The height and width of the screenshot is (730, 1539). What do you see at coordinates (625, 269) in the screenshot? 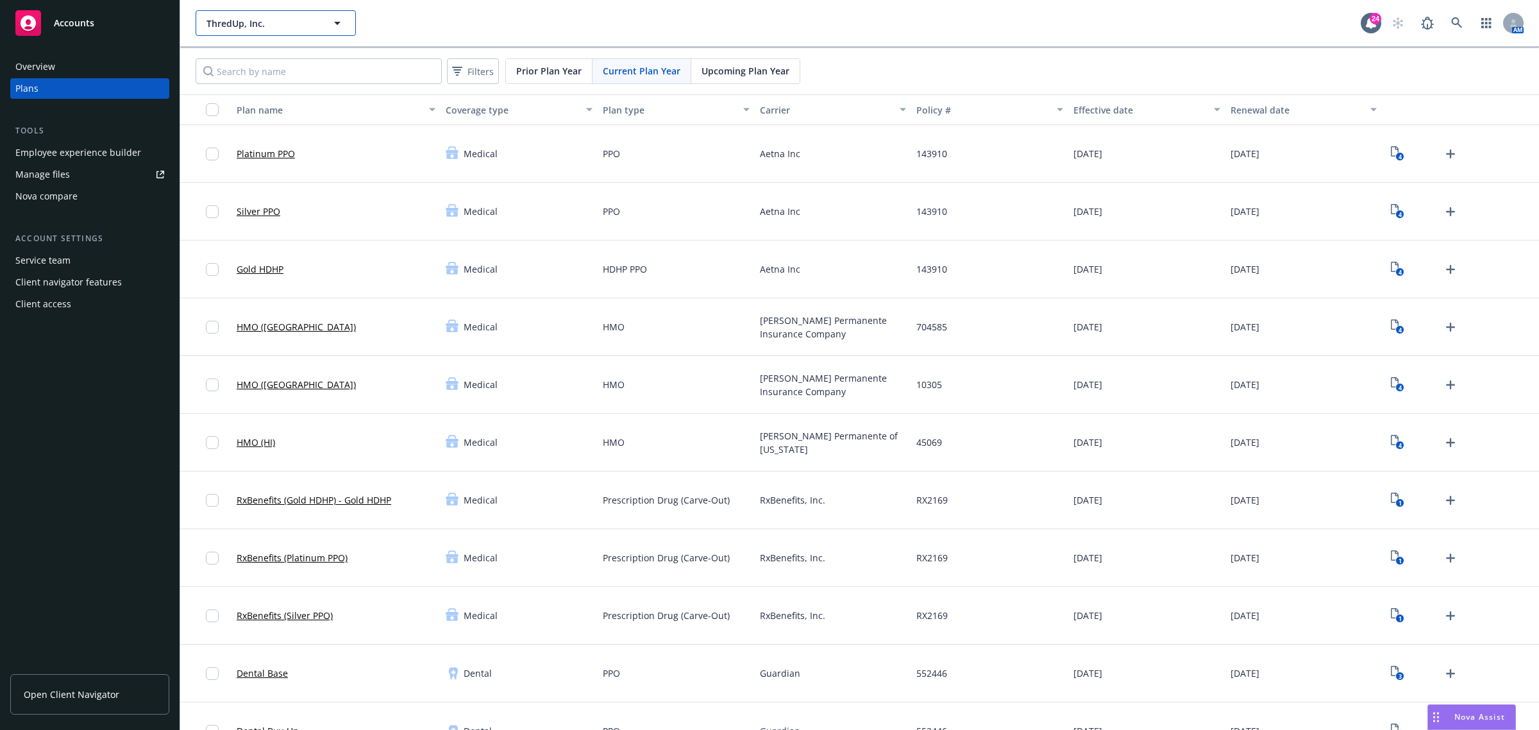
I see `span: HDHP PPO` at bounding box center [625, 269].